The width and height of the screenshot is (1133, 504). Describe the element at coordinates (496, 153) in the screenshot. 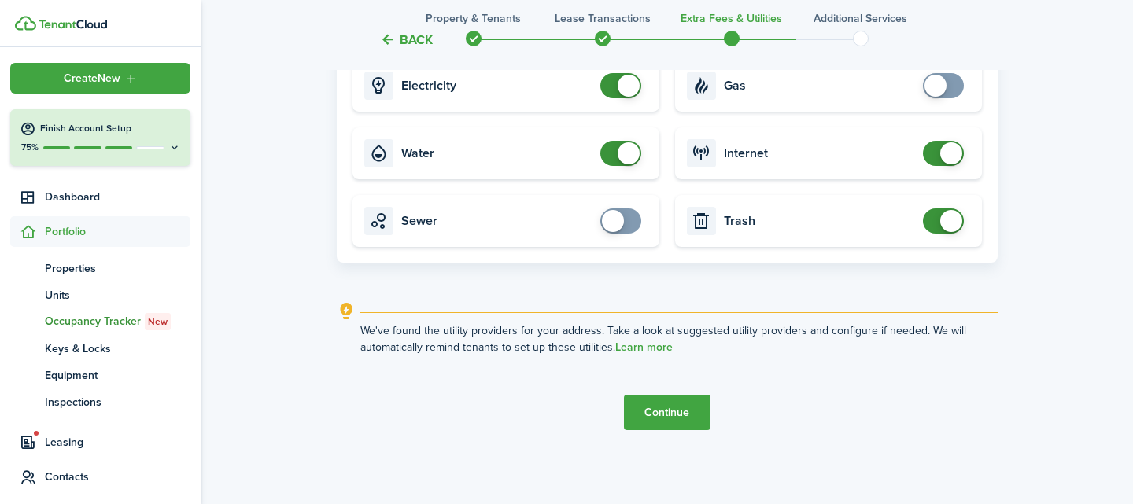

I see `card-title: Water` at that location.